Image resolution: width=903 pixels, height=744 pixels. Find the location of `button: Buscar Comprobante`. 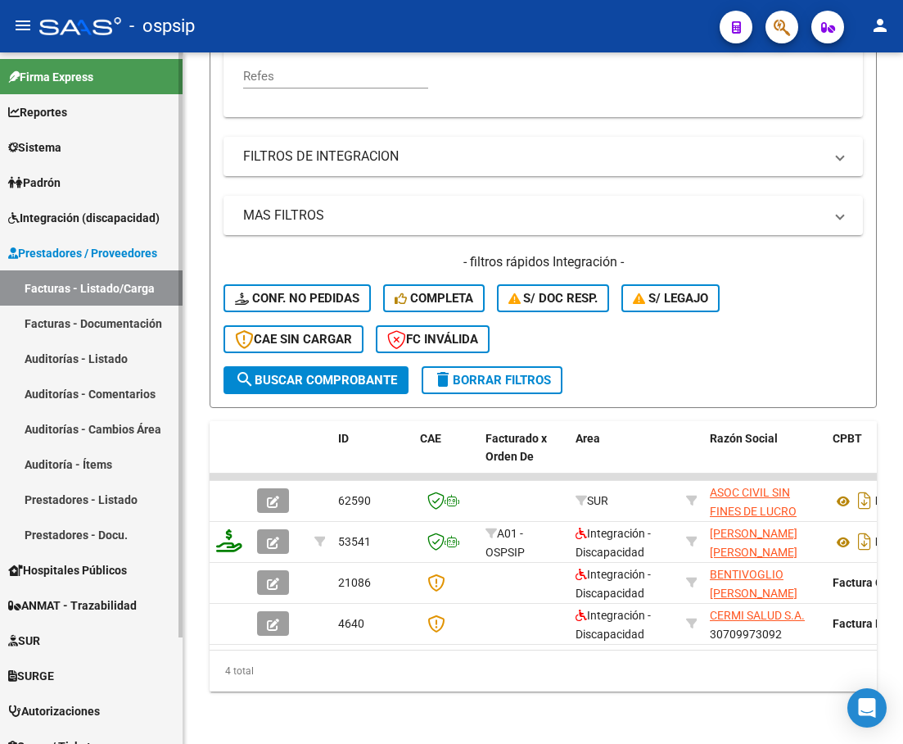

button: Buscar Comprobante is located at coordinates (316, 380).